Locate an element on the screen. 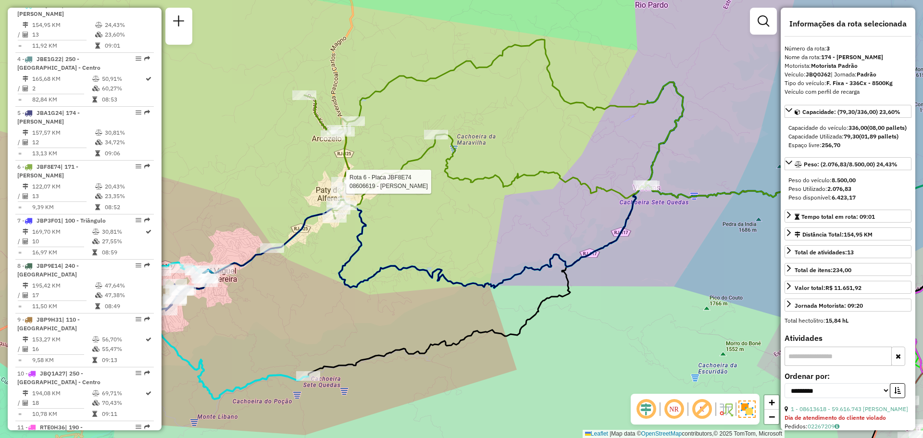  td: 08:59 is located at coordinates (123, 252).